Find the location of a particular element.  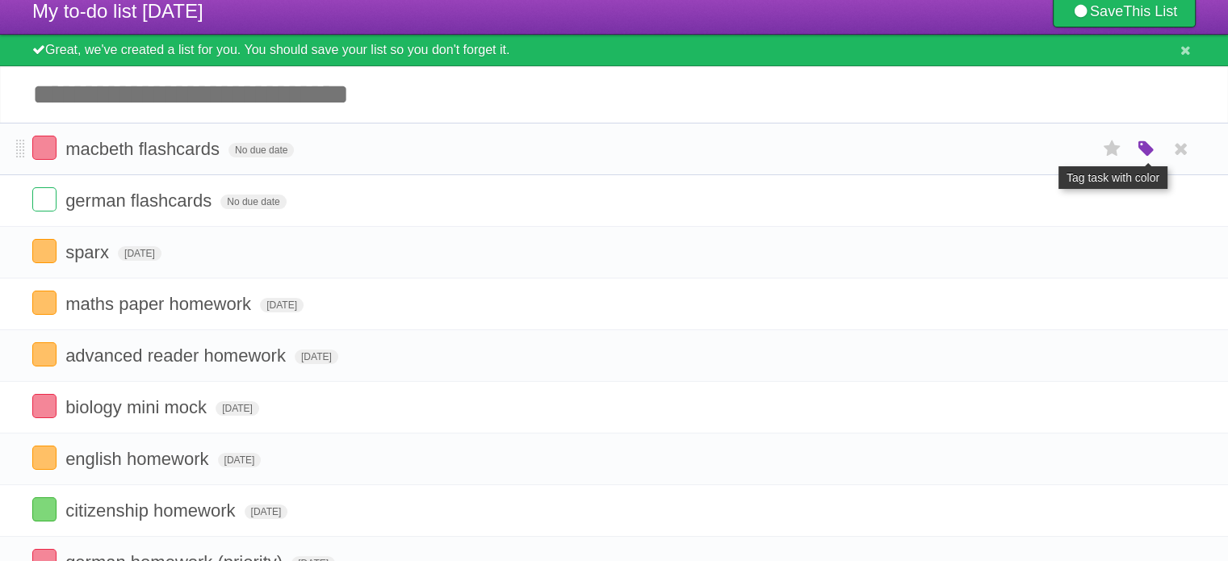

b: This List is located at coordinates (1150, 11).